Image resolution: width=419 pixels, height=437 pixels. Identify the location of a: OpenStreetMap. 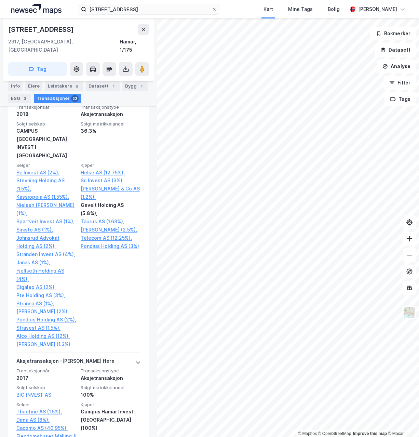
(335, 434).